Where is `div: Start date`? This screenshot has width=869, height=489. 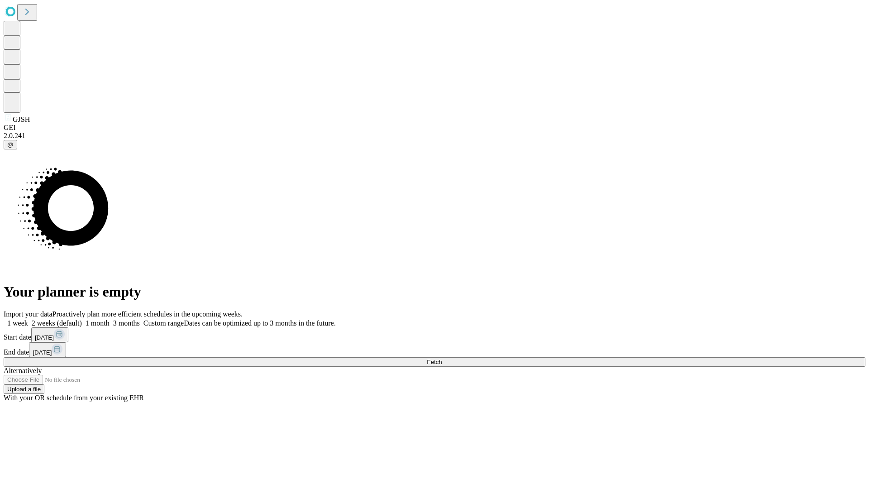 div: Start date is located at coordinates (435, 335).